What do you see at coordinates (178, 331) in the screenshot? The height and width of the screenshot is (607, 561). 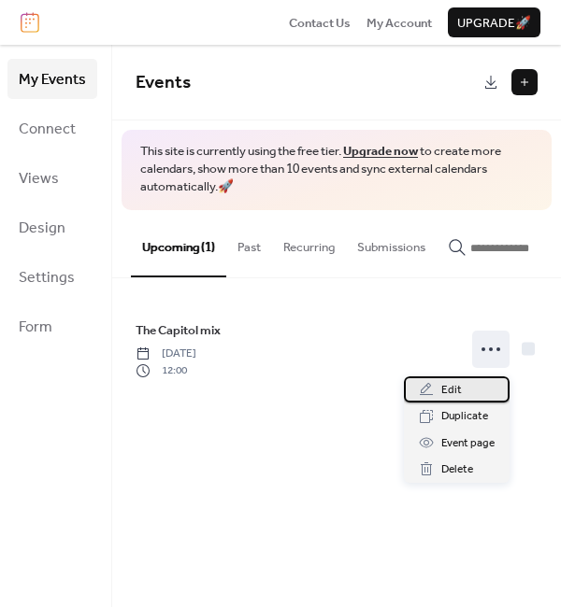 I see `span: The Capitol mix` at bounding box center [178, 331].